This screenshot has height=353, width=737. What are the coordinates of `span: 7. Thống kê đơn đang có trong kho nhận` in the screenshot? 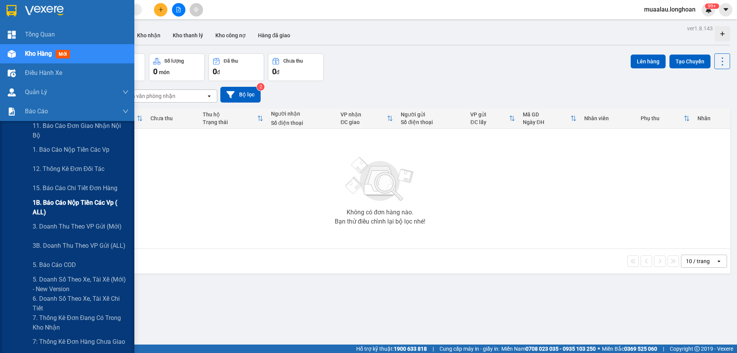 It's located at (81, 323).